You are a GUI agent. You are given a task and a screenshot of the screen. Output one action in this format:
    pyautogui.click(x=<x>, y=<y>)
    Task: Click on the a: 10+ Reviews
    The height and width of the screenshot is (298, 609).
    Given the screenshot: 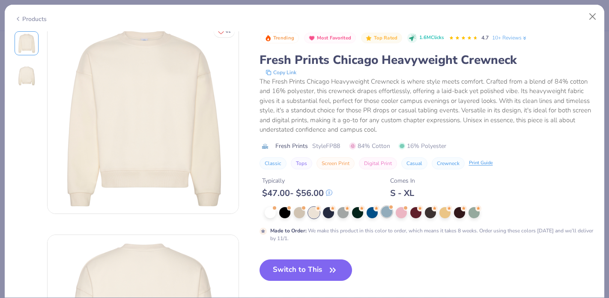 What is the action you would take?
    pyautogui.click(x=510, y=38)
    